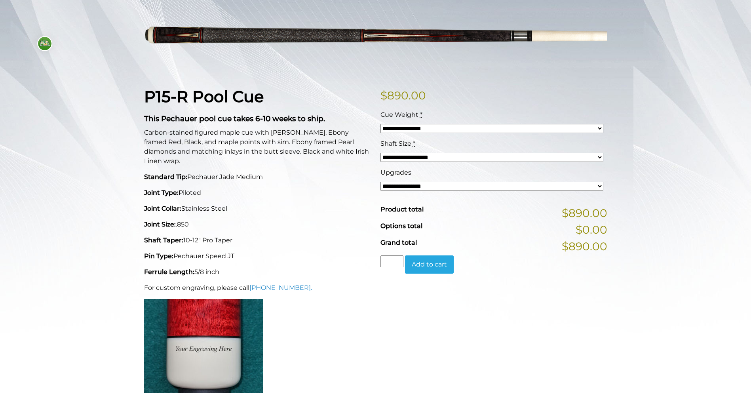 Image resolution: width=751 pixels, height=396 pixels. Describe the element at coordinates (429, 265) in the screenshot. I see `button: Add to cart` at that location.